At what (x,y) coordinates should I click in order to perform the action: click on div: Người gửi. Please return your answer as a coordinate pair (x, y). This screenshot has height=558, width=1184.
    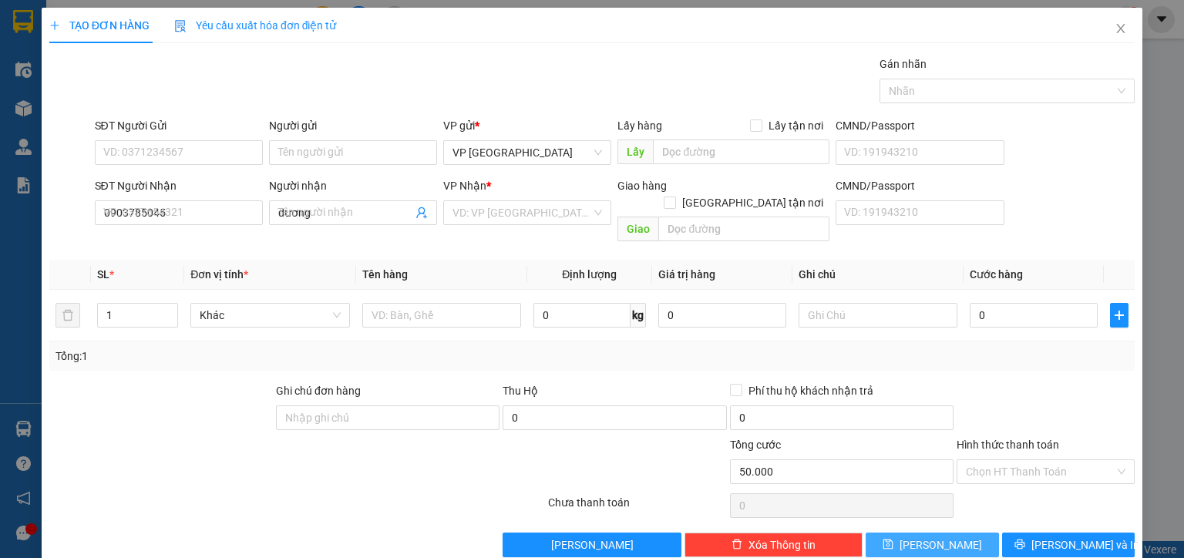
    Looking at the image, I should click on (353, 126).